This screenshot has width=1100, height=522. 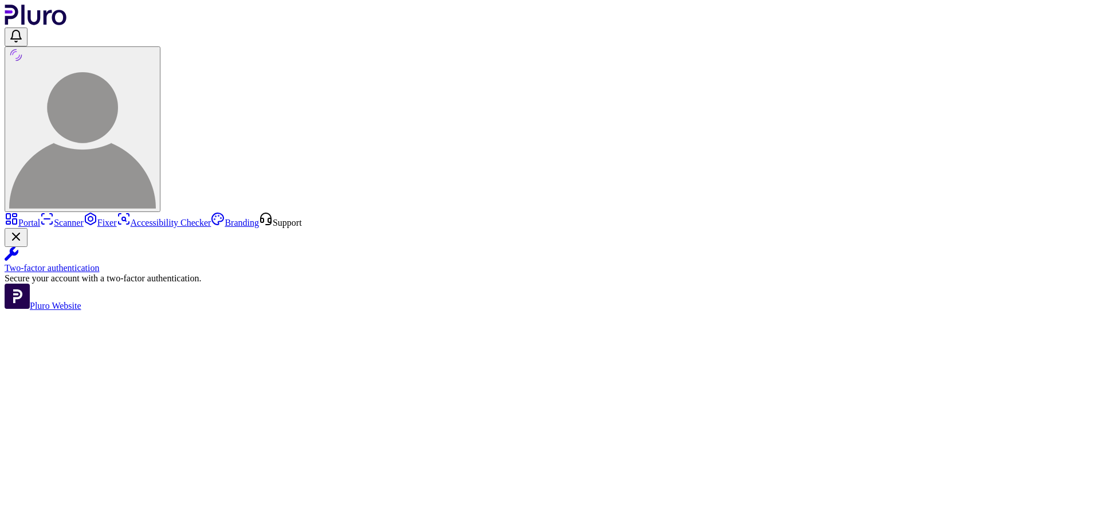 I want to click on a: Two-factor authentication, so click(x=550, y=260).